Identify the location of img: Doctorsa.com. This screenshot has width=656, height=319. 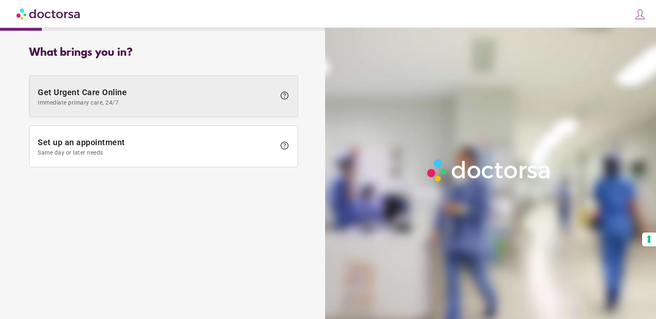
(49, 14).